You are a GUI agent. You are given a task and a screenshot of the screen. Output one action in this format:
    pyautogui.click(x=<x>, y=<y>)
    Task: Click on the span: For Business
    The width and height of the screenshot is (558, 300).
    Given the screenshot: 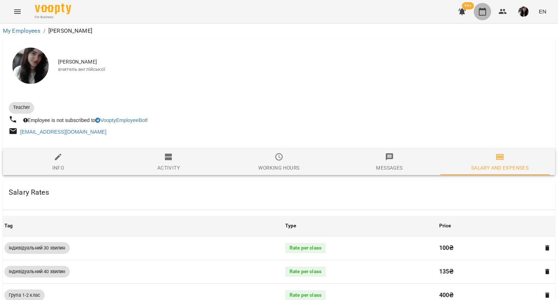 What is the action you would take?
    pyautogui.click(x=53, y=17)
    